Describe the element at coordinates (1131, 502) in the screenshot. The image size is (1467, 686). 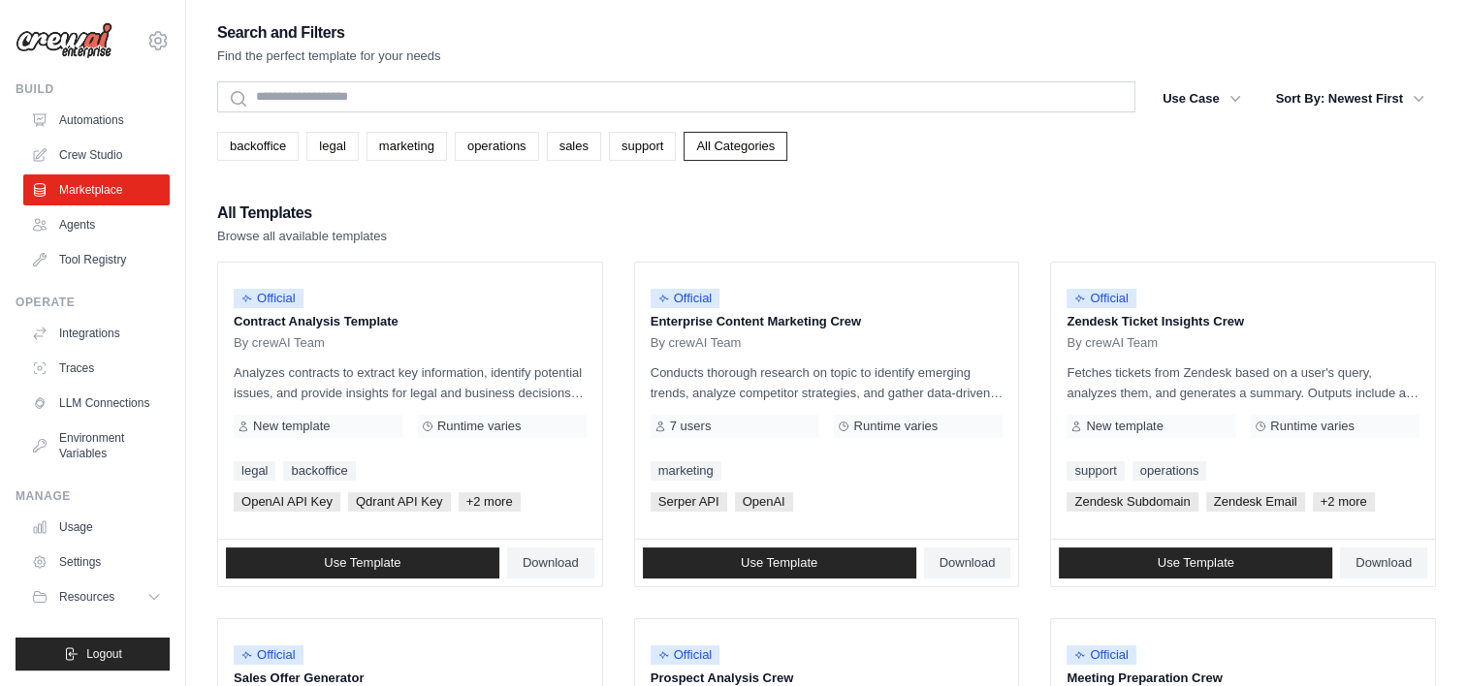
I see `span: Zendesk Subdomain` at that location.